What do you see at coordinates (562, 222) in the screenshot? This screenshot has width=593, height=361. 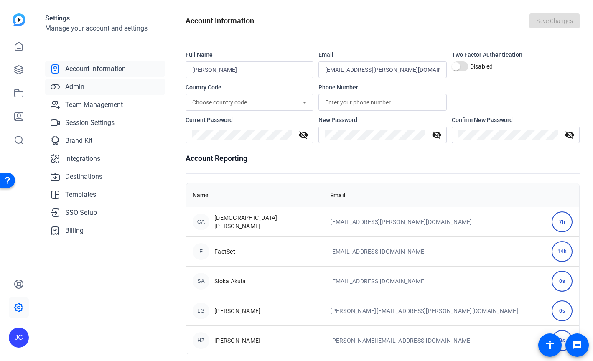 I see `div: 7h` at bounding box center [562, 222].